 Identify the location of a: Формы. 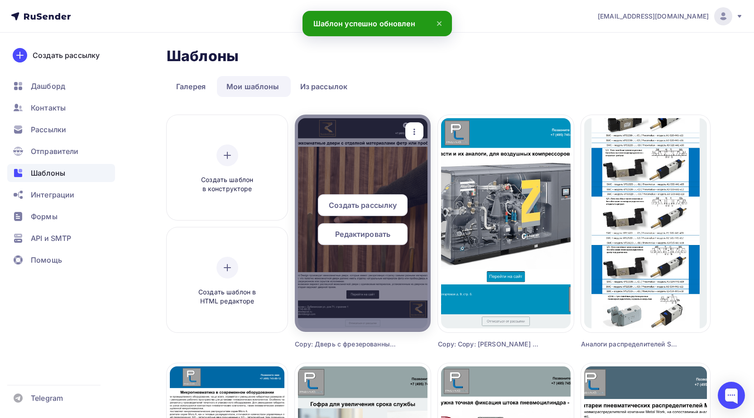
(61, 216).